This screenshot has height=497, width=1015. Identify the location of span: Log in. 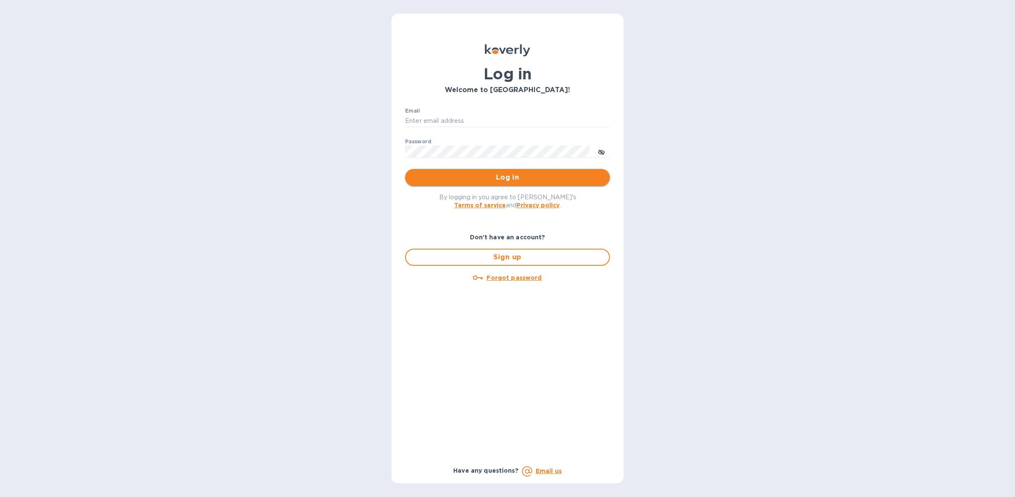
(507, 177).